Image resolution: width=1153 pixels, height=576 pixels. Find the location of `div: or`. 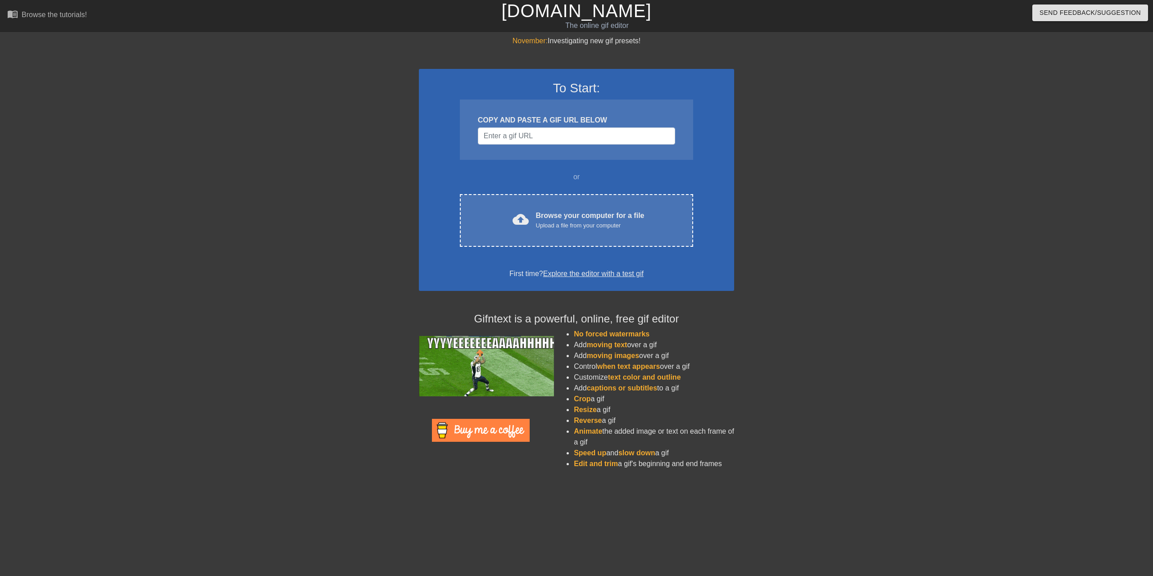

div: or is located at coordinates (576, 177).